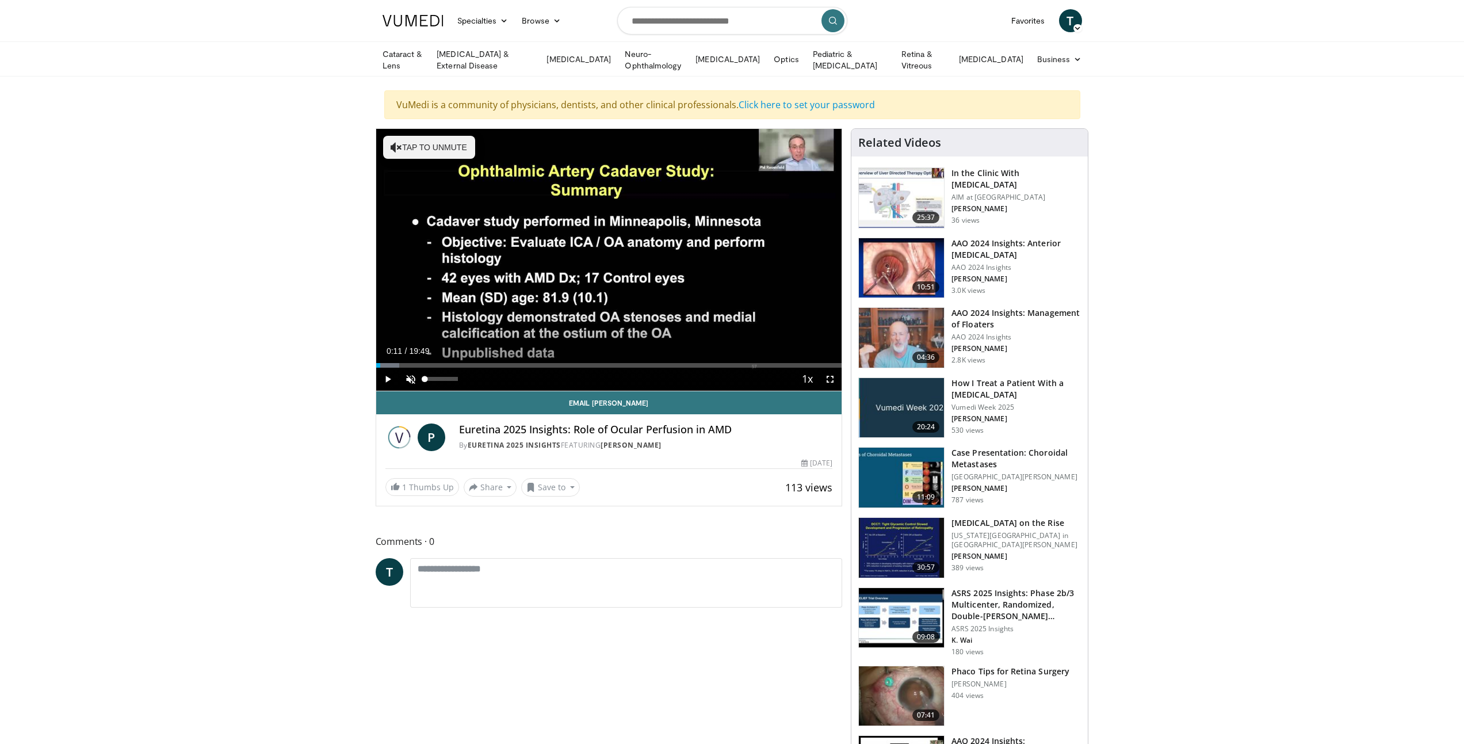 The image size is (1464, 744). I want to click on a: Optics, so click(786, 59).